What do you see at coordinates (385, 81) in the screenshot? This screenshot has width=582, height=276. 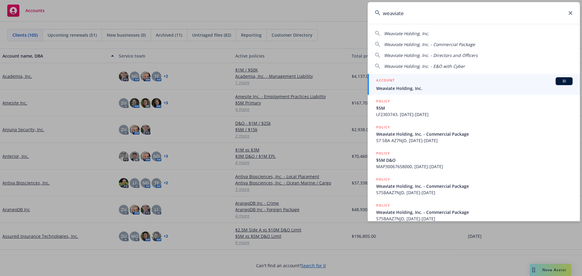 I see `h5: ACCOUNT` at bounding box center [385, 81].